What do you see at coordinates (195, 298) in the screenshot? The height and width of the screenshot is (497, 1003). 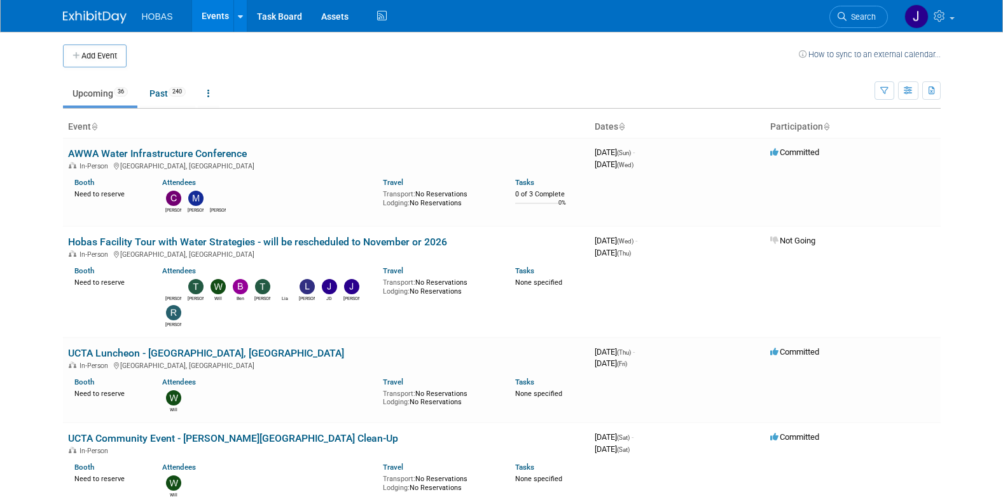 I see `div: Tracy DeJarnett` at bounding box center [195, 298].